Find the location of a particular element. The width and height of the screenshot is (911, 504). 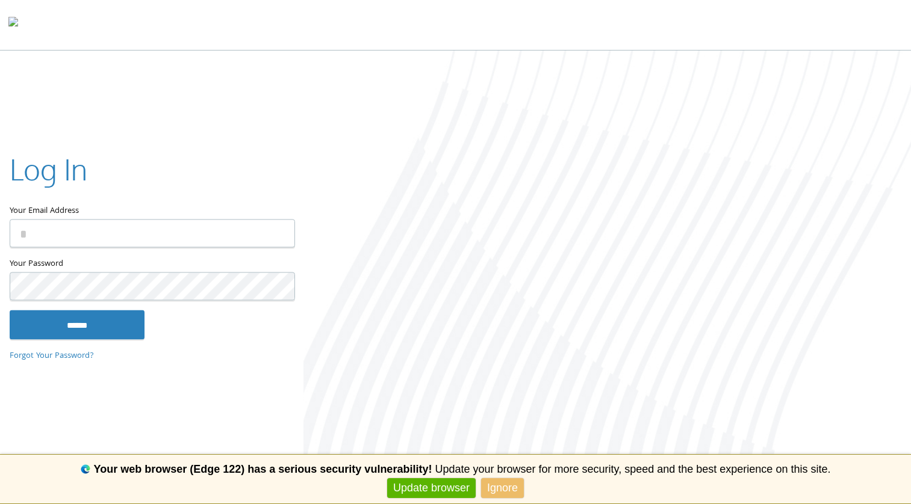

h2: Log In is located at coordinates (48, 169).